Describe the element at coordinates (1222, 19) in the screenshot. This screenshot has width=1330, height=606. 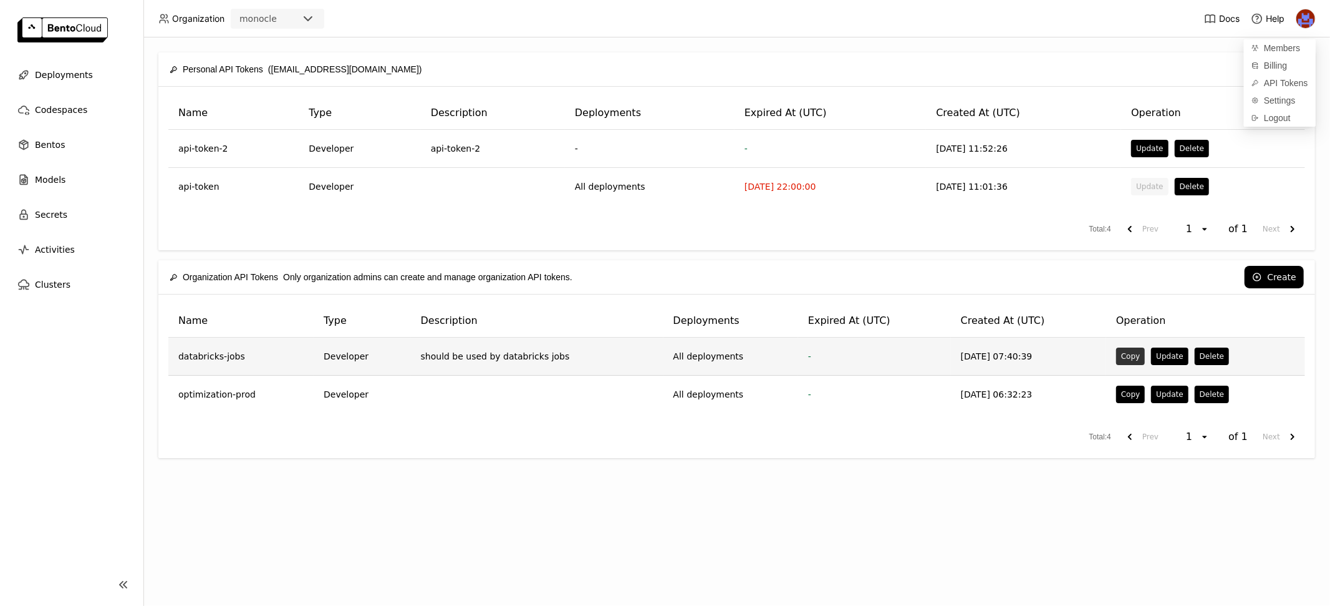
I see `a: Docs` at that location.